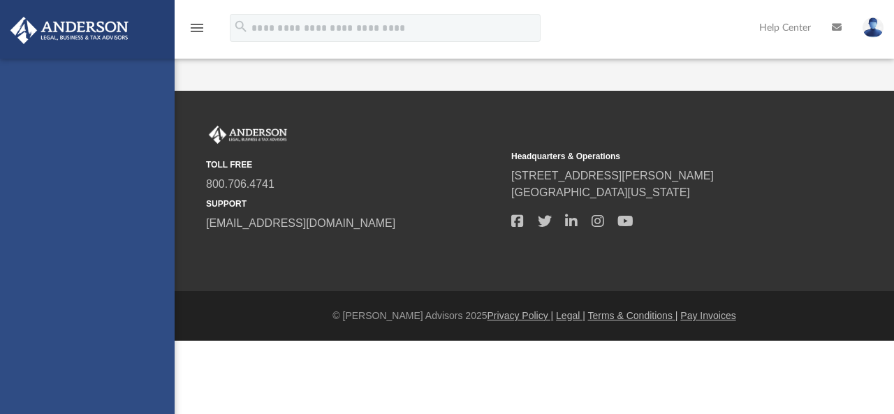 Image resolution: width=894 pixels, height=414 pixels. What do you see at coordinates (354, 165) in the screenshot?
I see `small: TOLL FREE` at bounding box center [354, 165].